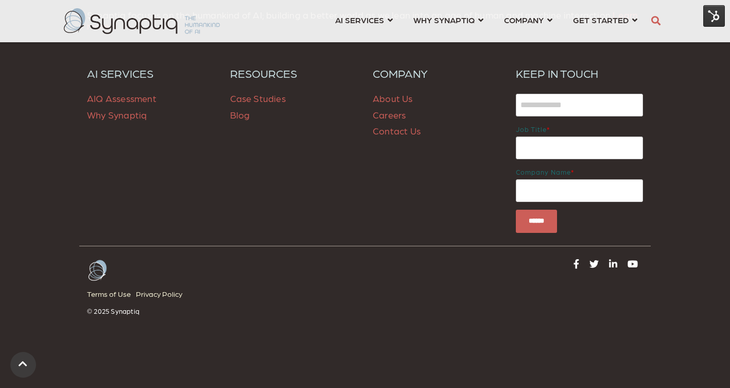 The width and height of the screenshot is (730, 388). I want to click on a: About Us, so click(393, 98).